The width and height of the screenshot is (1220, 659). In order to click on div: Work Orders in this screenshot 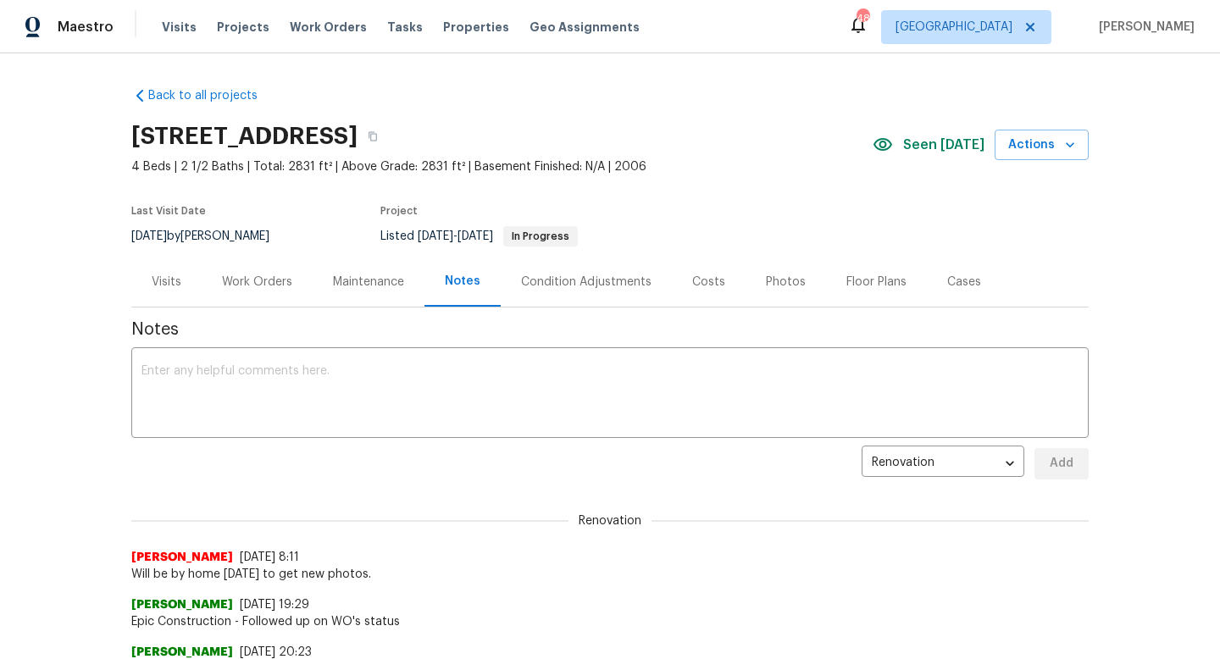, I will do `click(257, 282)`.